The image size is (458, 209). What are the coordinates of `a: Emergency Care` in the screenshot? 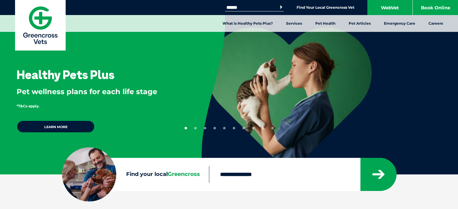 It's located at (400, 24).